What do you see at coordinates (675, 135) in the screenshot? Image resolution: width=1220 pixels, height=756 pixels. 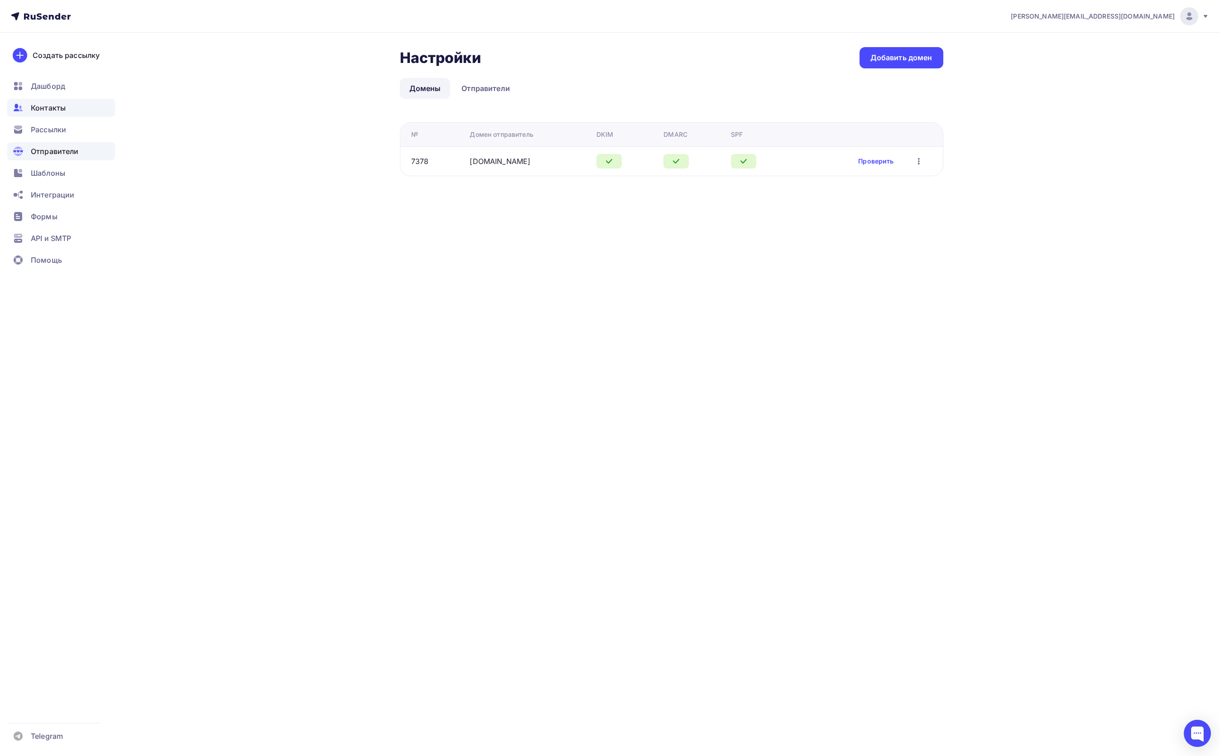 I see `div: DMARC` at bounding box center [675, 135].